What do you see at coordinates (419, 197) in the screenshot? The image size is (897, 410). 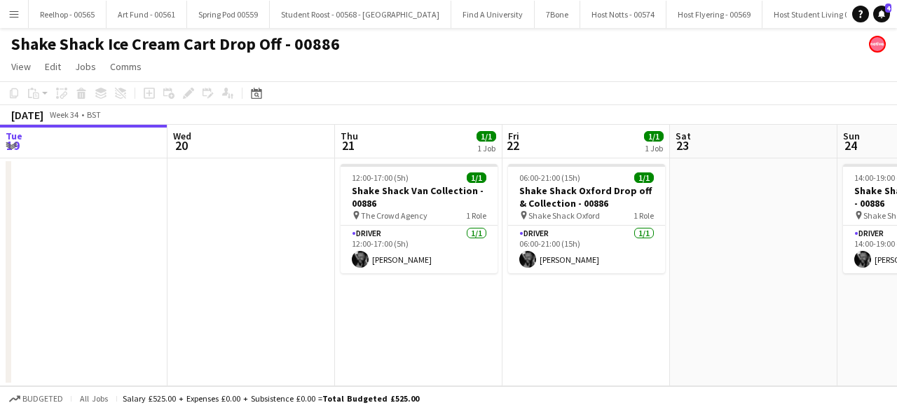 I see `h3: Shake Shack Van Collection - 00886` at bounding box center [419, 197].